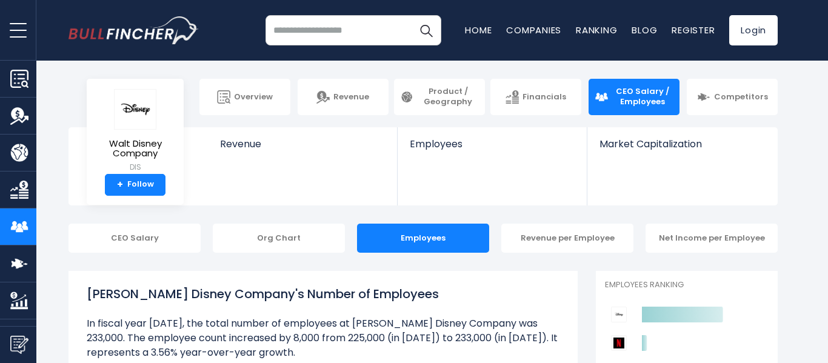 The width and height of the screenshot is (828, 363). What do you see at coordinates (536, 97) in the screenshot?
I see `a: Financials` at bounding box center [536, 97].